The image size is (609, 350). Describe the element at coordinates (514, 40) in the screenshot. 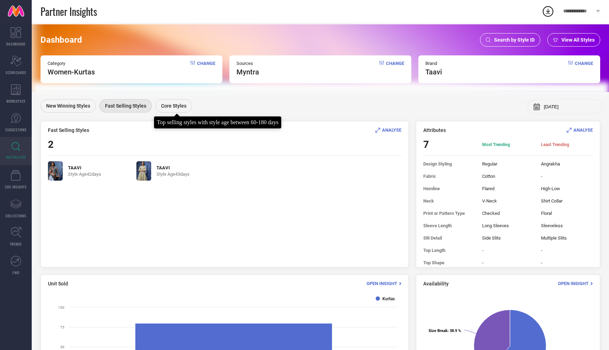

I see `span: Search by Style ID` at that location.